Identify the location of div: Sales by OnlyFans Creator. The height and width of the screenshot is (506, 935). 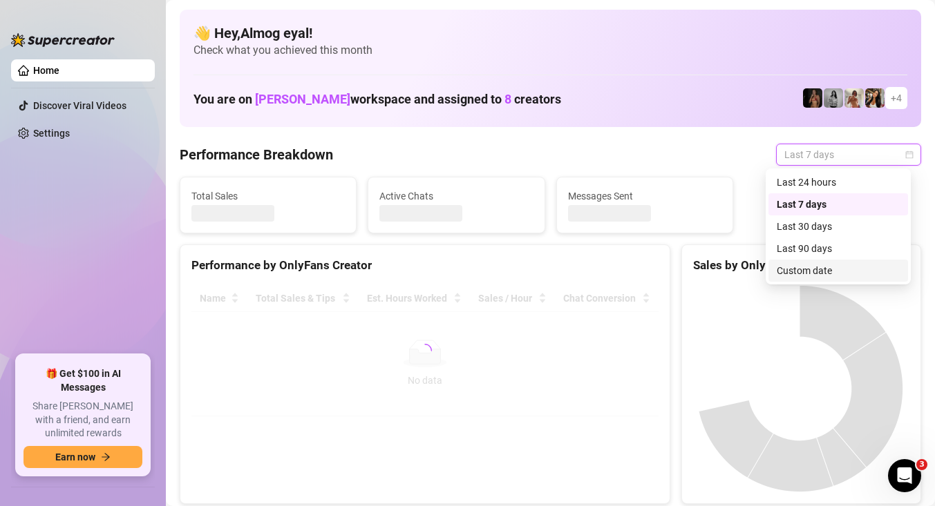
(801, 265).